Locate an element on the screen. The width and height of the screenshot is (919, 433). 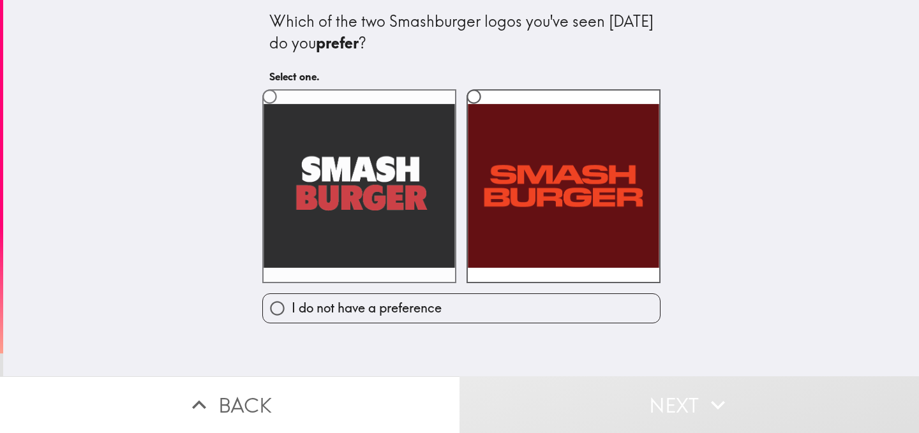
span: I do not have a preference is located at coordinates (366, 308).